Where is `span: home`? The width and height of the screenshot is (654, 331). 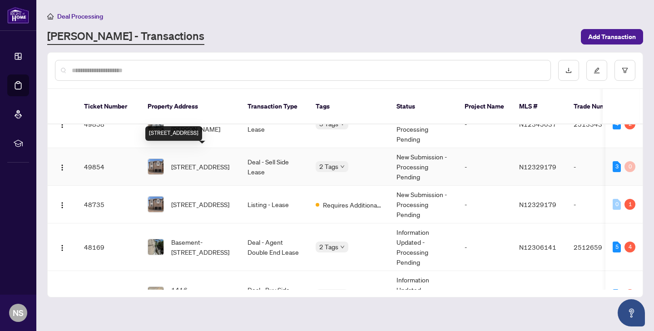 span: home is located at coordinates (50, 16).